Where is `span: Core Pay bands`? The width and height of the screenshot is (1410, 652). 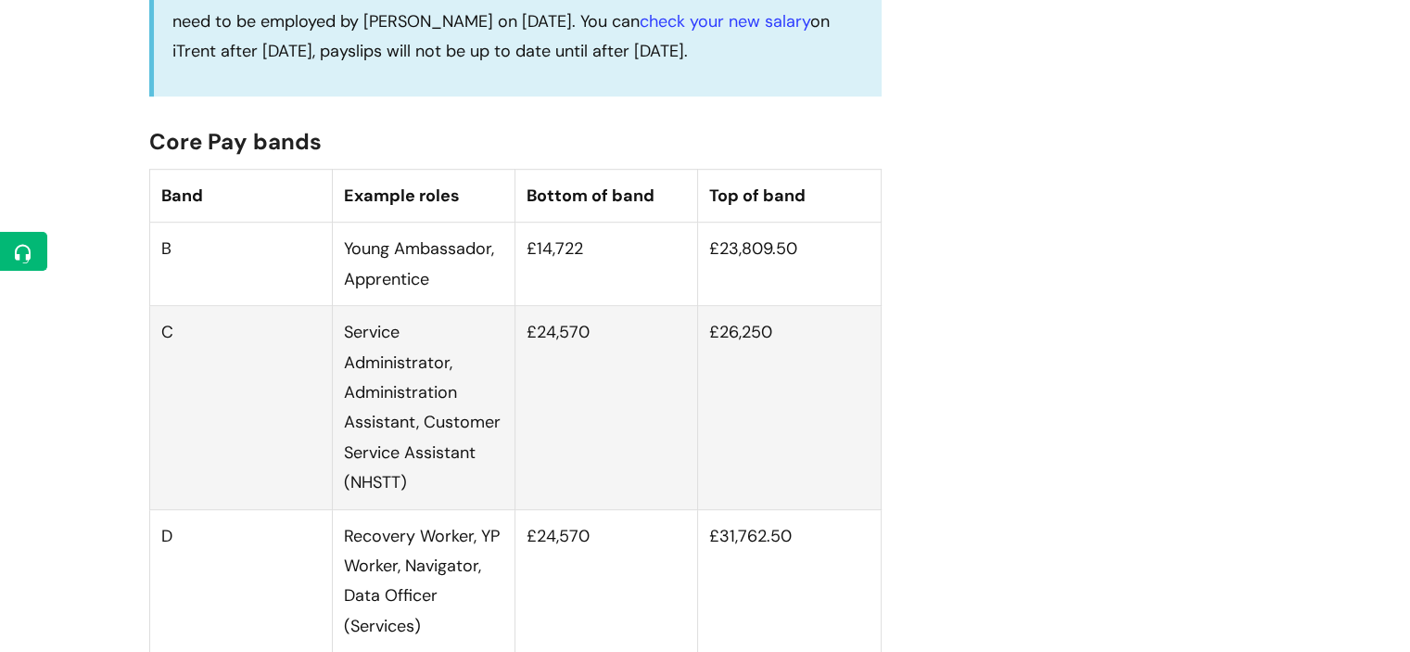 span: Core Pay bands is located at coordinates (235, 141).